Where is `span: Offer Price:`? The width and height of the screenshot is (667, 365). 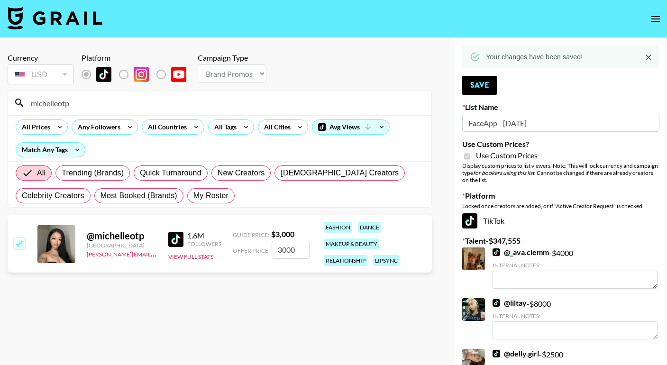 span: Offer Price: is located at coordinates (251, 250).